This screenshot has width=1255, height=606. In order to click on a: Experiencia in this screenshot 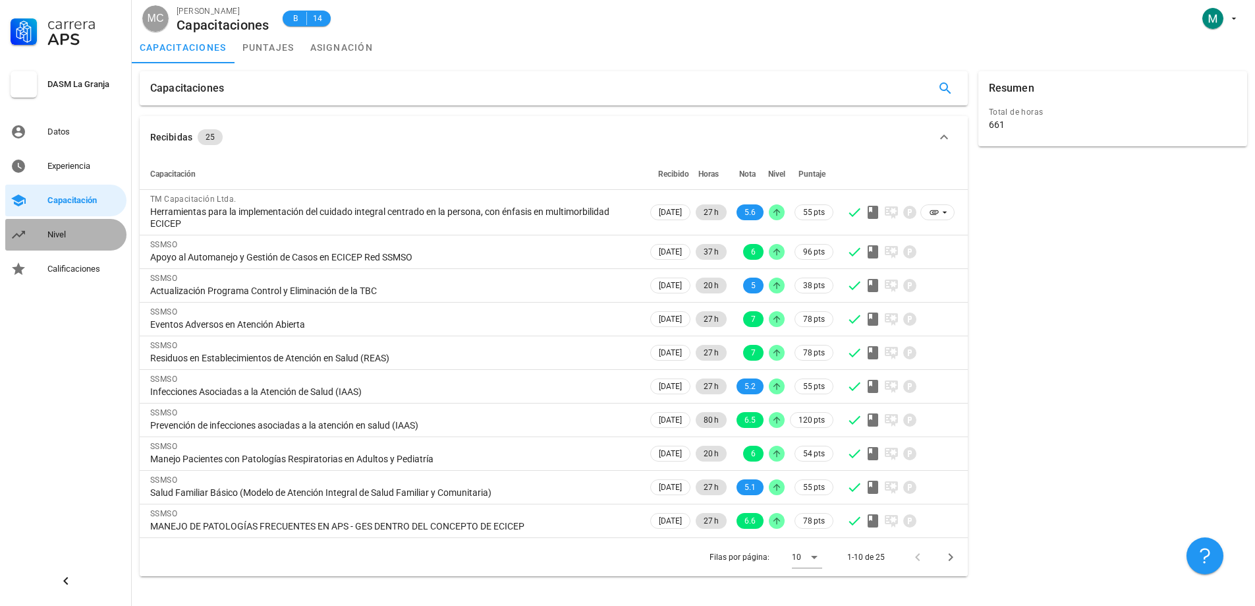, I will do `click(66, 166)`.